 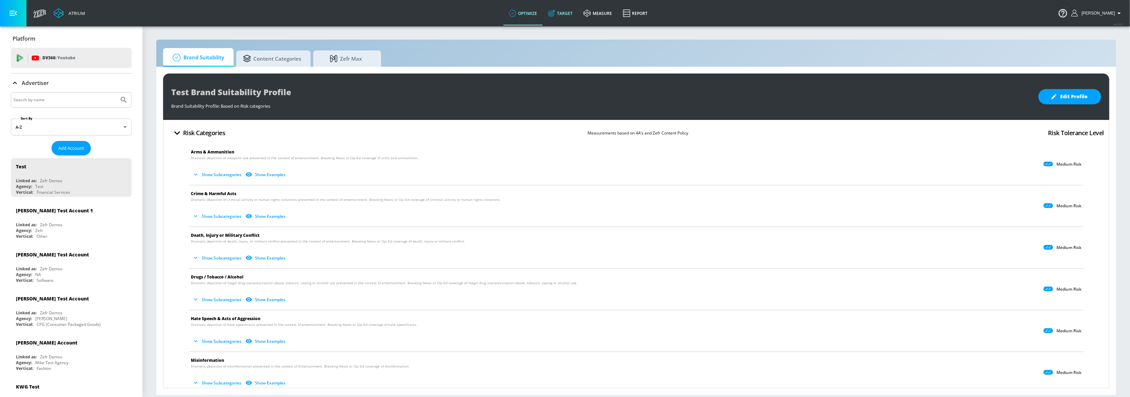 I want to click on div: Platform, so click(x=71, y=39).